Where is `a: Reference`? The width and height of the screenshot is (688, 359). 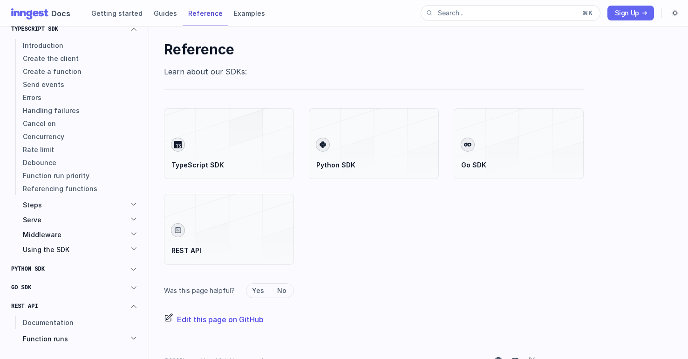
a: Reference is located at coordinates (205, 14).